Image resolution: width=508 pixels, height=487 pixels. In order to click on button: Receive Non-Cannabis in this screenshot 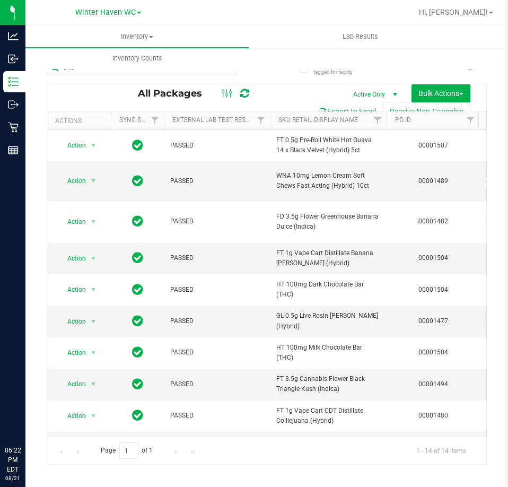, I will do `click(426, 111)`.